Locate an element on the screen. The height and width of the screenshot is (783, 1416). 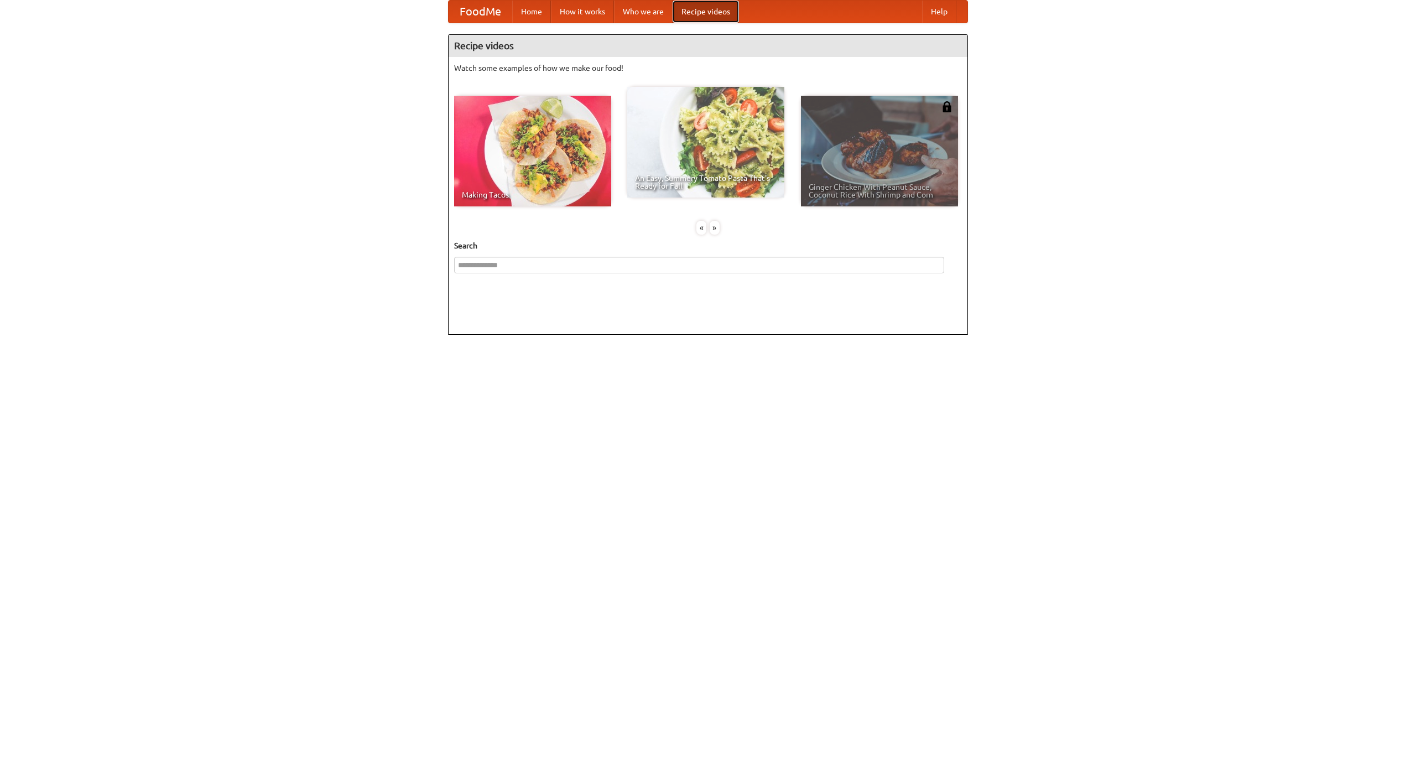
span: An Easy, Summery Tomato Pasta That's Ready for Fall is located at coordinates (706, 182).